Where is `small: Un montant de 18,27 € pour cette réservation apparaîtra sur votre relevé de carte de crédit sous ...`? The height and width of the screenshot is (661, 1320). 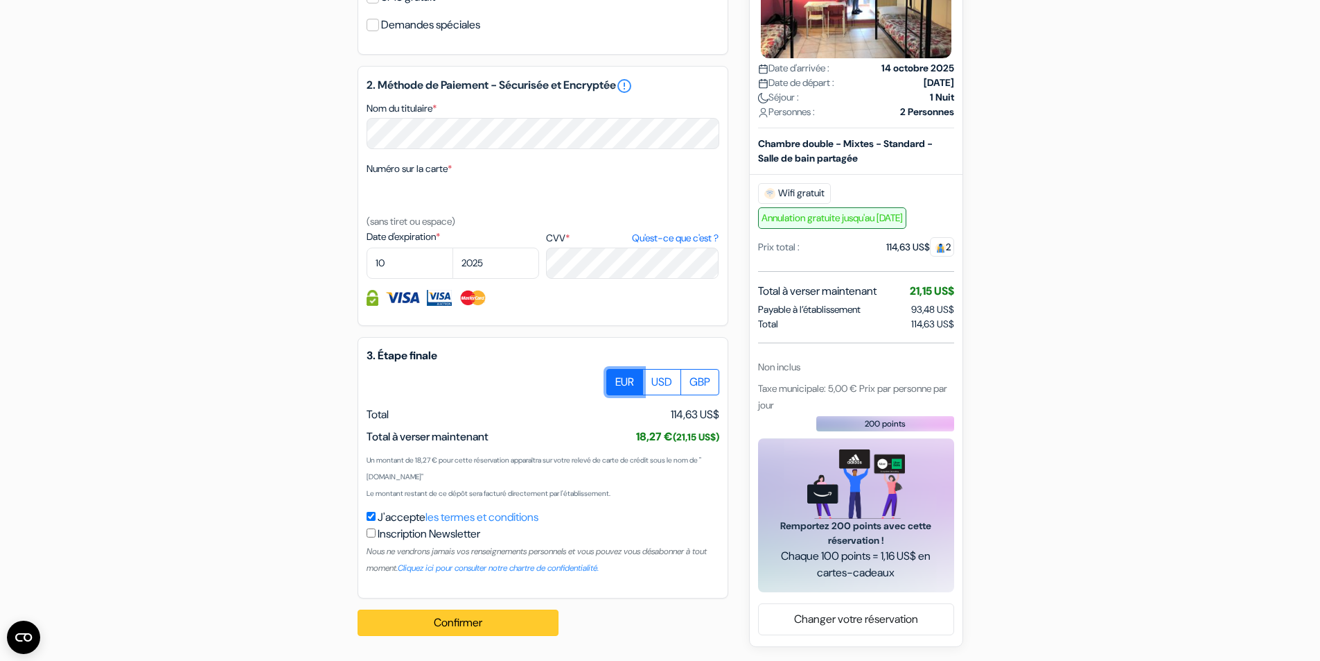 small: Un montant de 18,27 € pour cette réservation apparaîtra sur votre relevé de carte de crédit sous ... is located at coordinates (534, 468).